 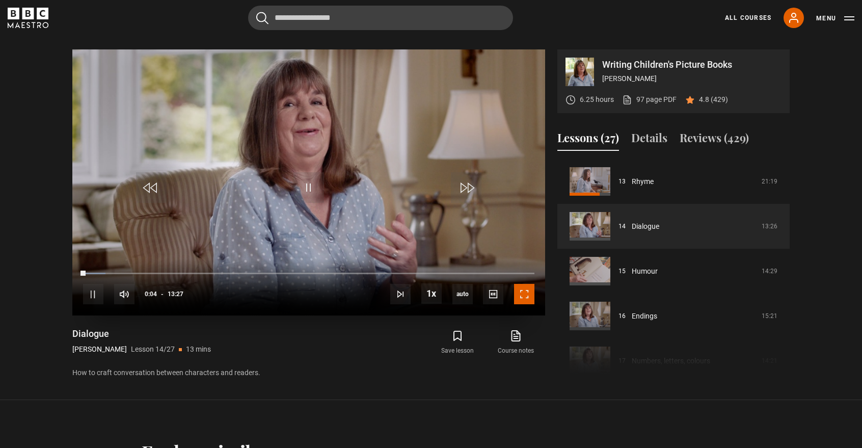 I want to click on a: 97 page PDF, so click(x=649, y=99).